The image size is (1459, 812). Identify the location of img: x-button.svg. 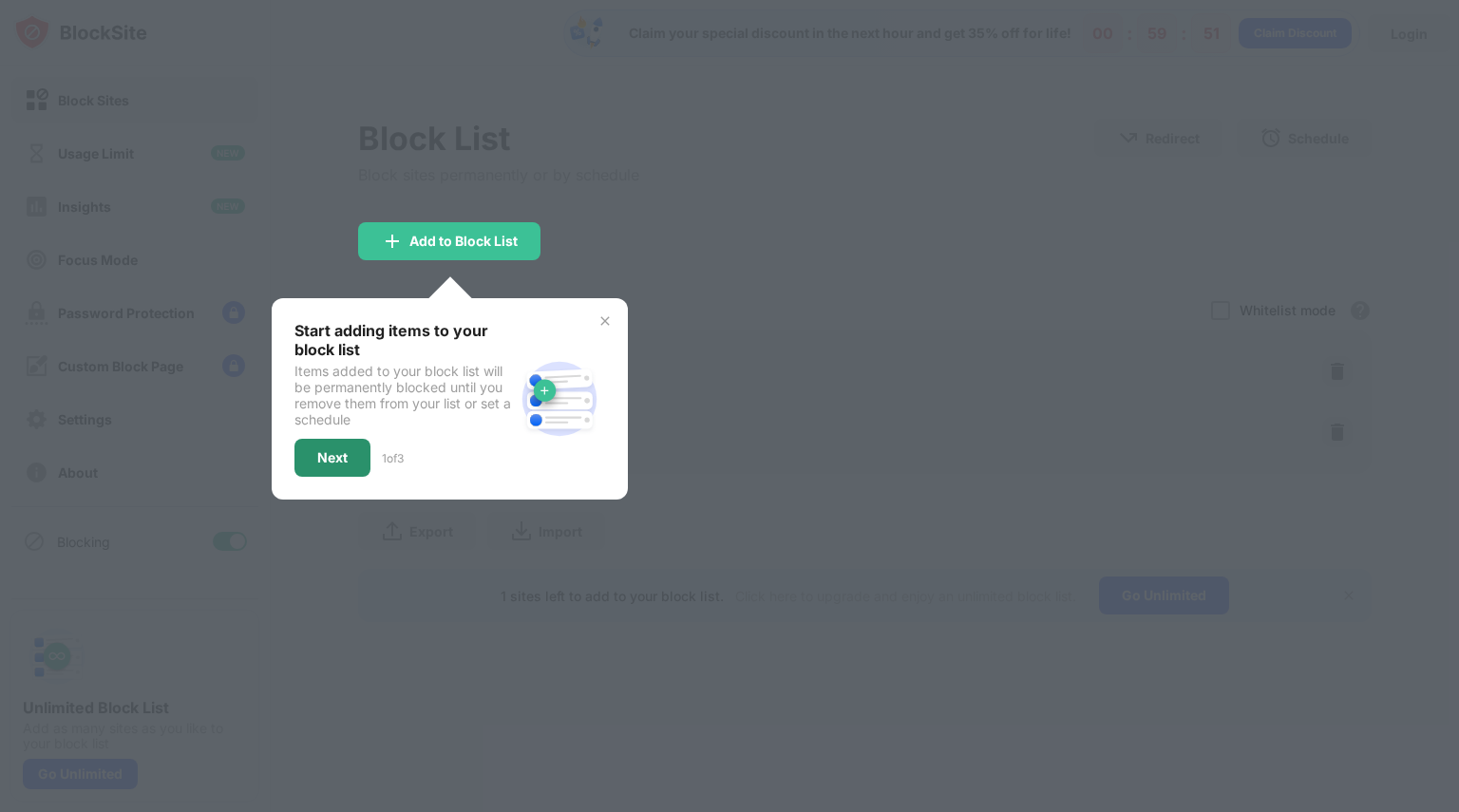
(605, 321).